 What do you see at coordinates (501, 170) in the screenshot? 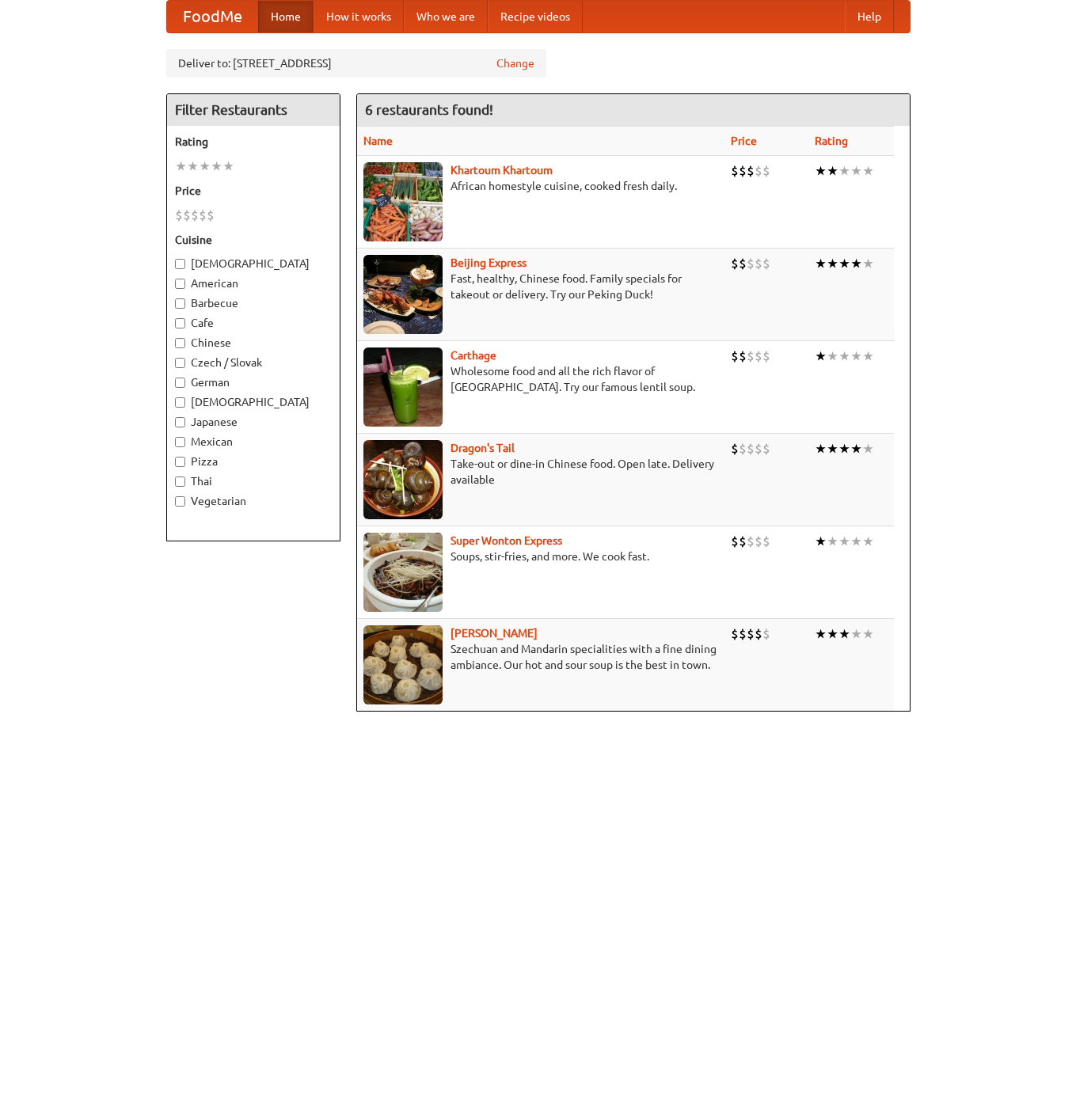
I see `b: Khartoum Khartoum` at bounding box center [501, 170].